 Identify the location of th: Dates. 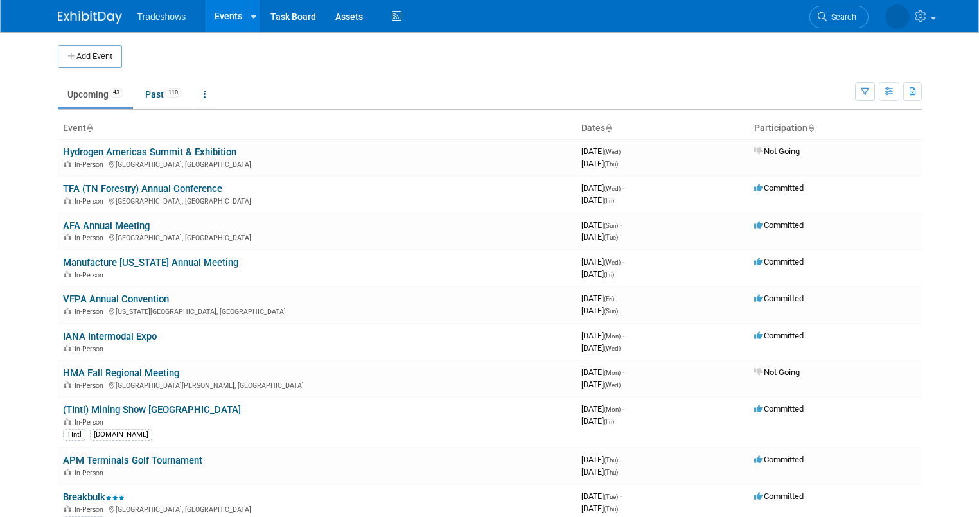
(662, 128).